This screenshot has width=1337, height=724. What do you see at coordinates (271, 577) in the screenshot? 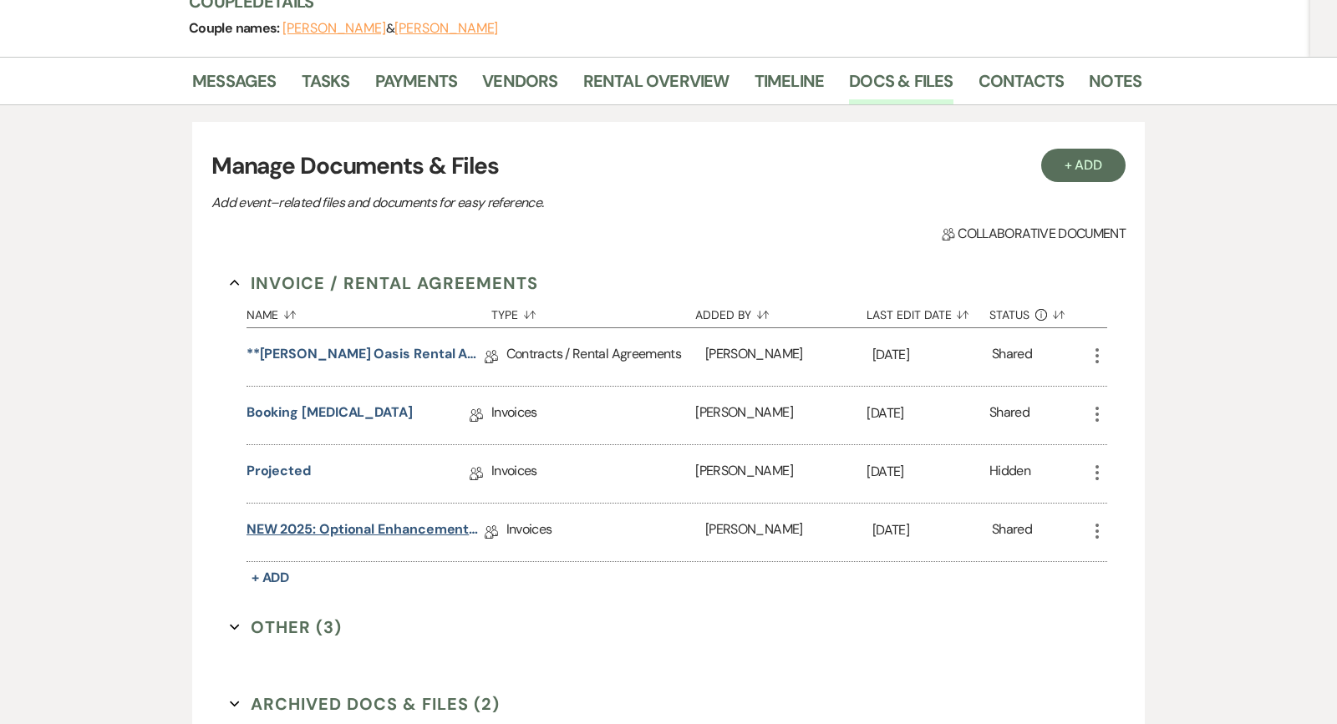
I see `span: + Add` at bounding box center [271, 577].